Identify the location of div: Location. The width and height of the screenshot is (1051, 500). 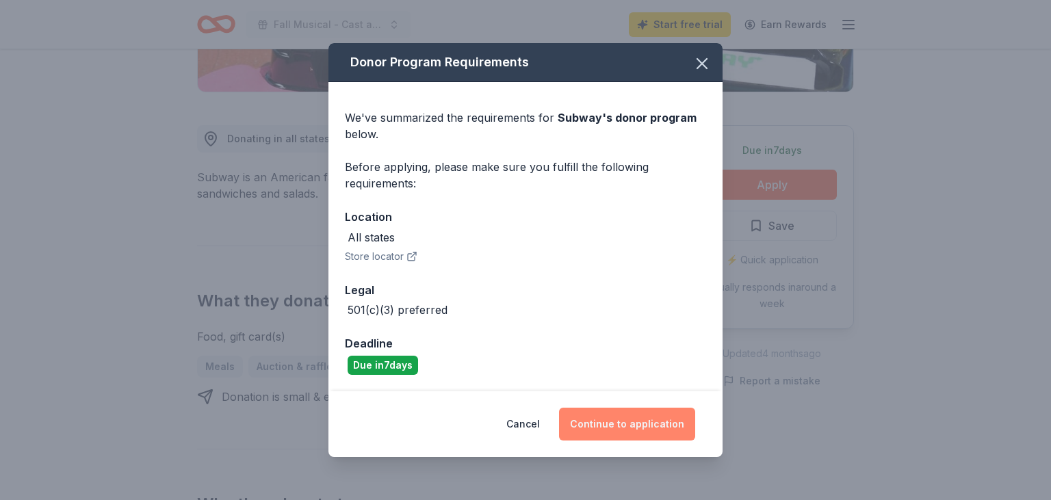
(526, 217).